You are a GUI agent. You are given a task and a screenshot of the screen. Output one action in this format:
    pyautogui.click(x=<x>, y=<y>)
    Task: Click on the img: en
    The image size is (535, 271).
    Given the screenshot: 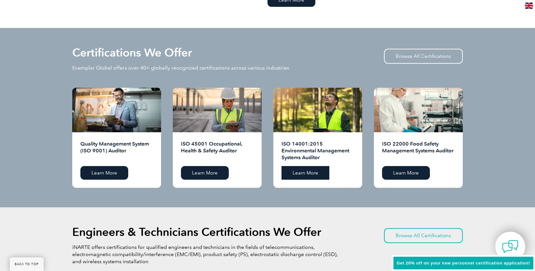 What is the action you would take?
    pyautogui.click(x=529, y=6)
    